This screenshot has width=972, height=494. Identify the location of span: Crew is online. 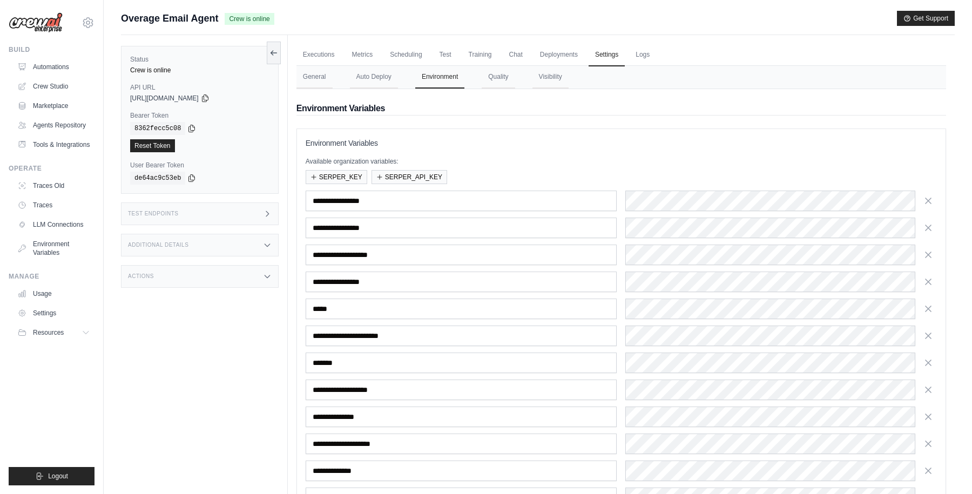
(249, 19).